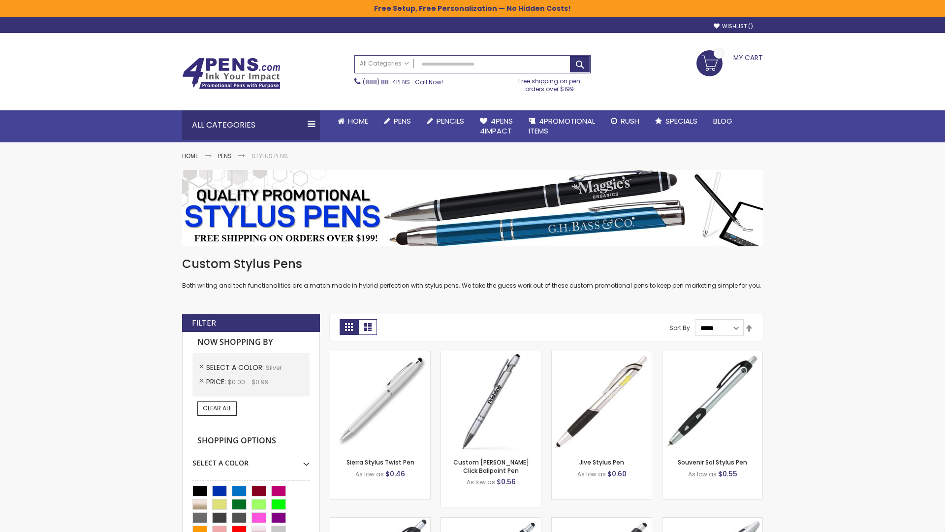  I want to click on strong: Filter, so click(204, 323).